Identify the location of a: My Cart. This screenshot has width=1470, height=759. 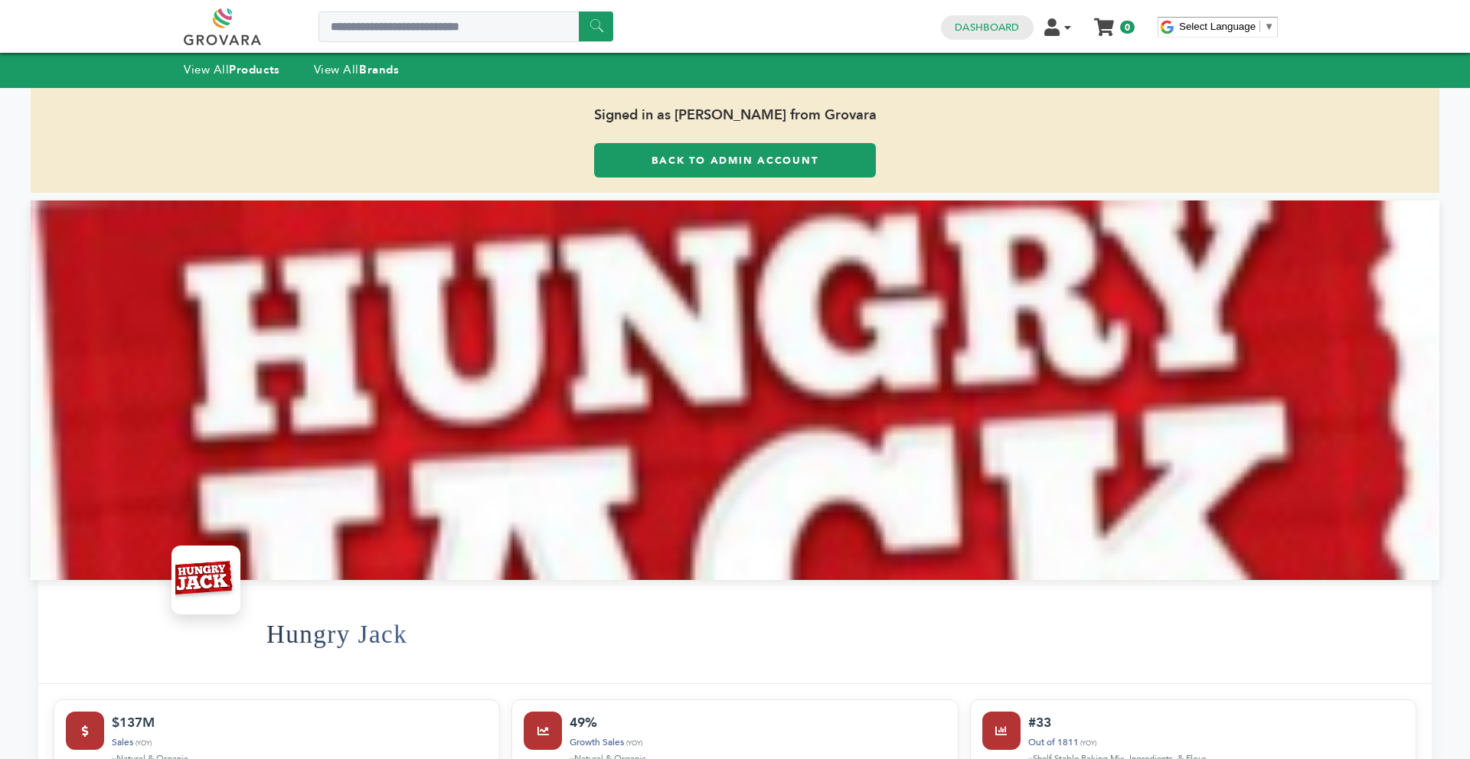
(1104, 21).